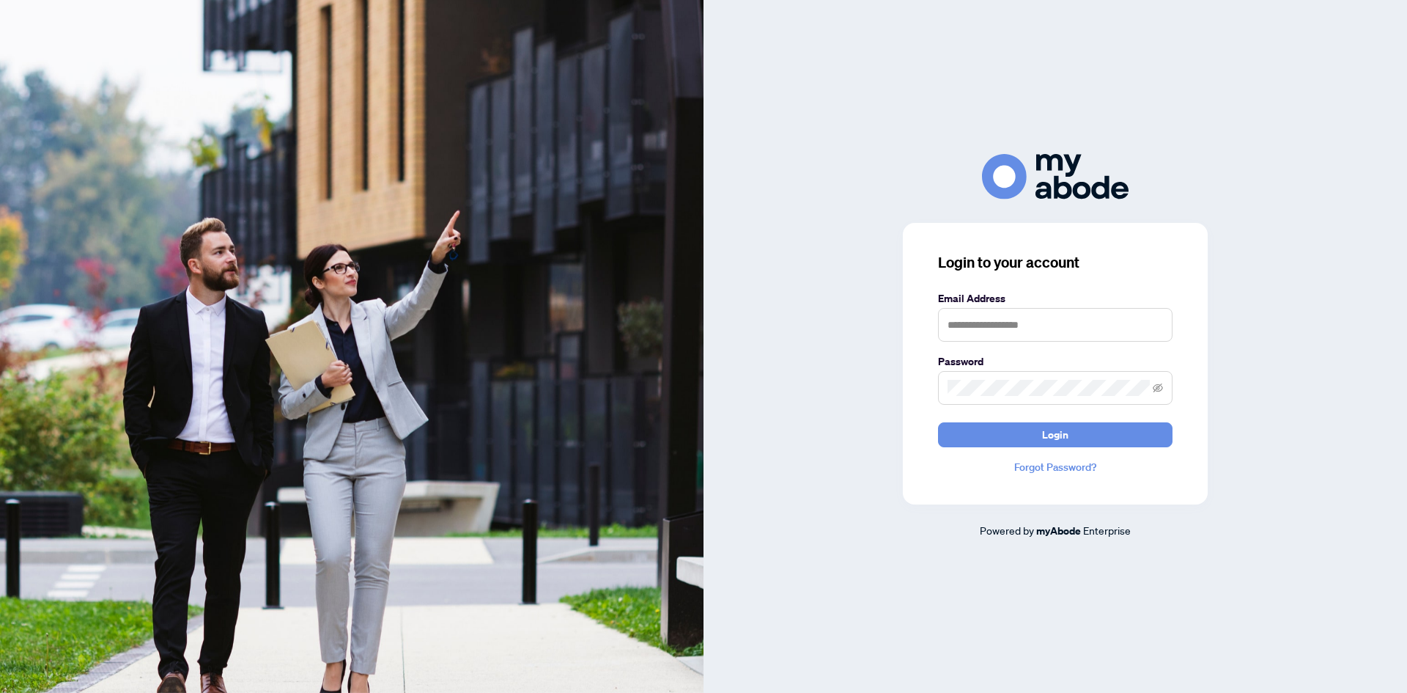 Image resolution: width=1407 pixels, height=693 pixels. I want to click on h3: Login to your account, so click(1055, 262).